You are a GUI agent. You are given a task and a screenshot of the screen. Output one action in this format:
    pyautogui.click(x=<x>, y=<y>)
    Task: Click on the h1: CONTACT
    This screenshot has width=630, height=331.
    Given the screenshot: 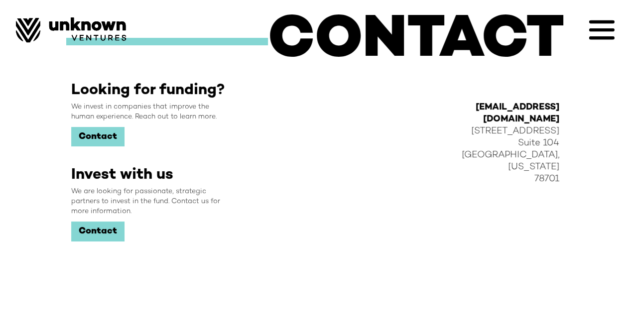 What is the action you would take?
    pyautogui.click(x=416, y=42)
    